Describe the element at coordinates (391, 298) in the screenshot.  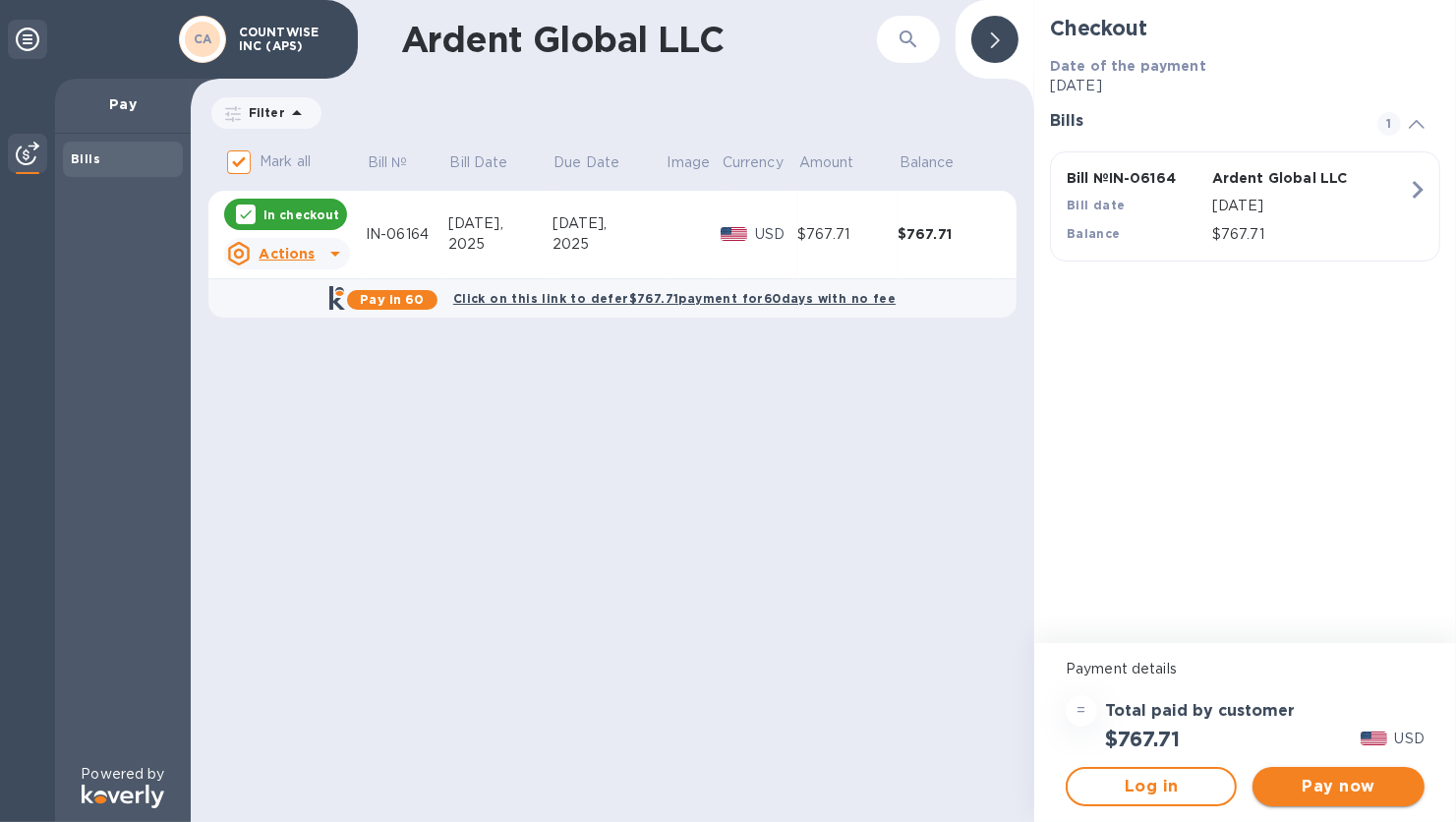
I see `b: Pay in 60` at that location.